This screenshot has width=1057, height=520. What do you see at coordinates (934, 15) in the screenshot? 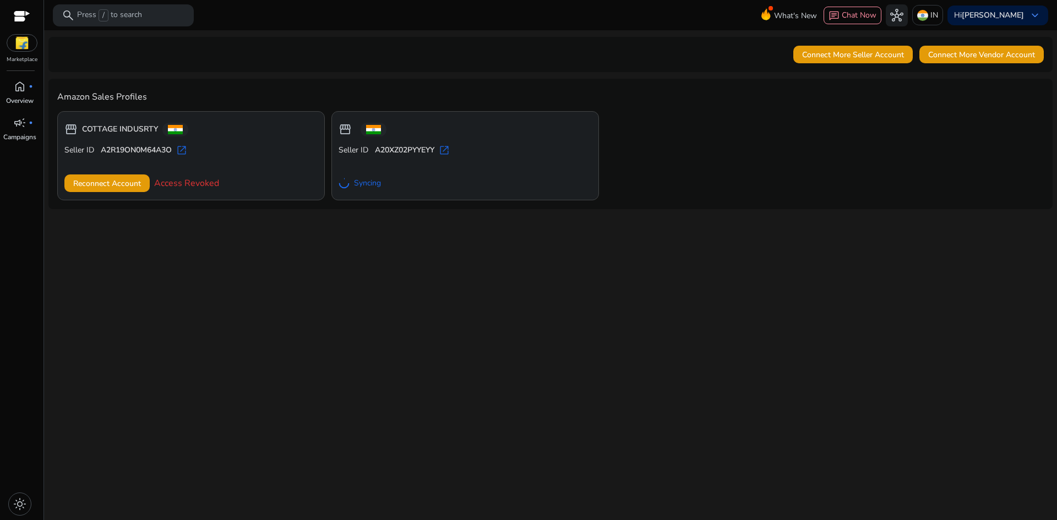
I see `p: IN` at bounding box center [934, 15].